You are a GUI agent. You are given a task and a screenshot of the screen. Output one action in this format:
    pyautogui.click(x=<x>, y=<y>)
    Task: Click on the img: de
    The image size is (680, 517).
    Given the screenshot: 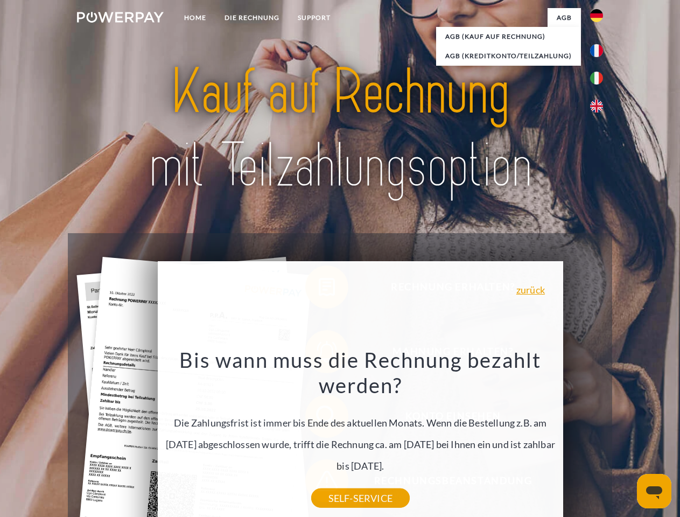 What is the action you would take?
    pyautogui.click(x=596, y=16)
    